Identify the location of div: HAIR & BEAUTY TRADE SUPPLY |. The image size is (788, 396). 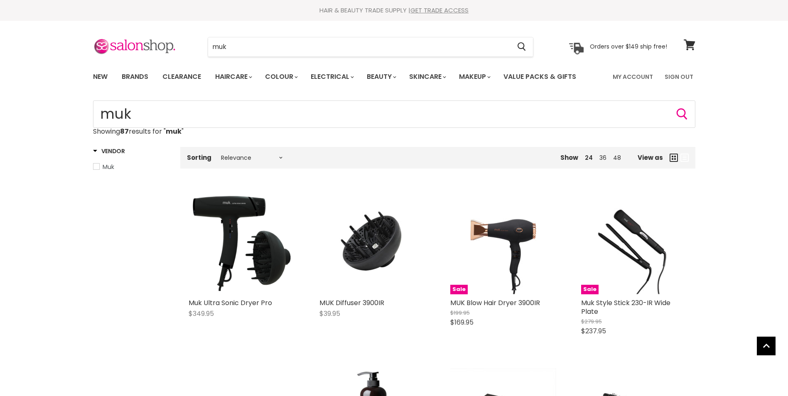
(394, 10).